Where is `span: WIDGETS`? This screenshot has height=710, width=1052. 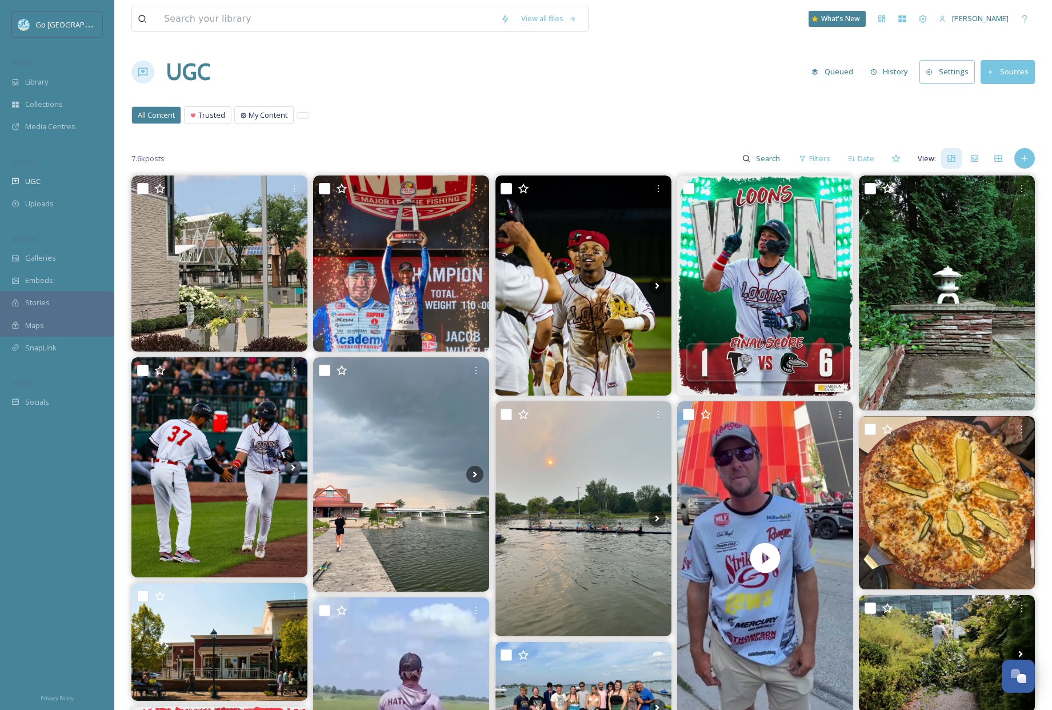 span: WIDGETS is located at coordinates (25, 239).